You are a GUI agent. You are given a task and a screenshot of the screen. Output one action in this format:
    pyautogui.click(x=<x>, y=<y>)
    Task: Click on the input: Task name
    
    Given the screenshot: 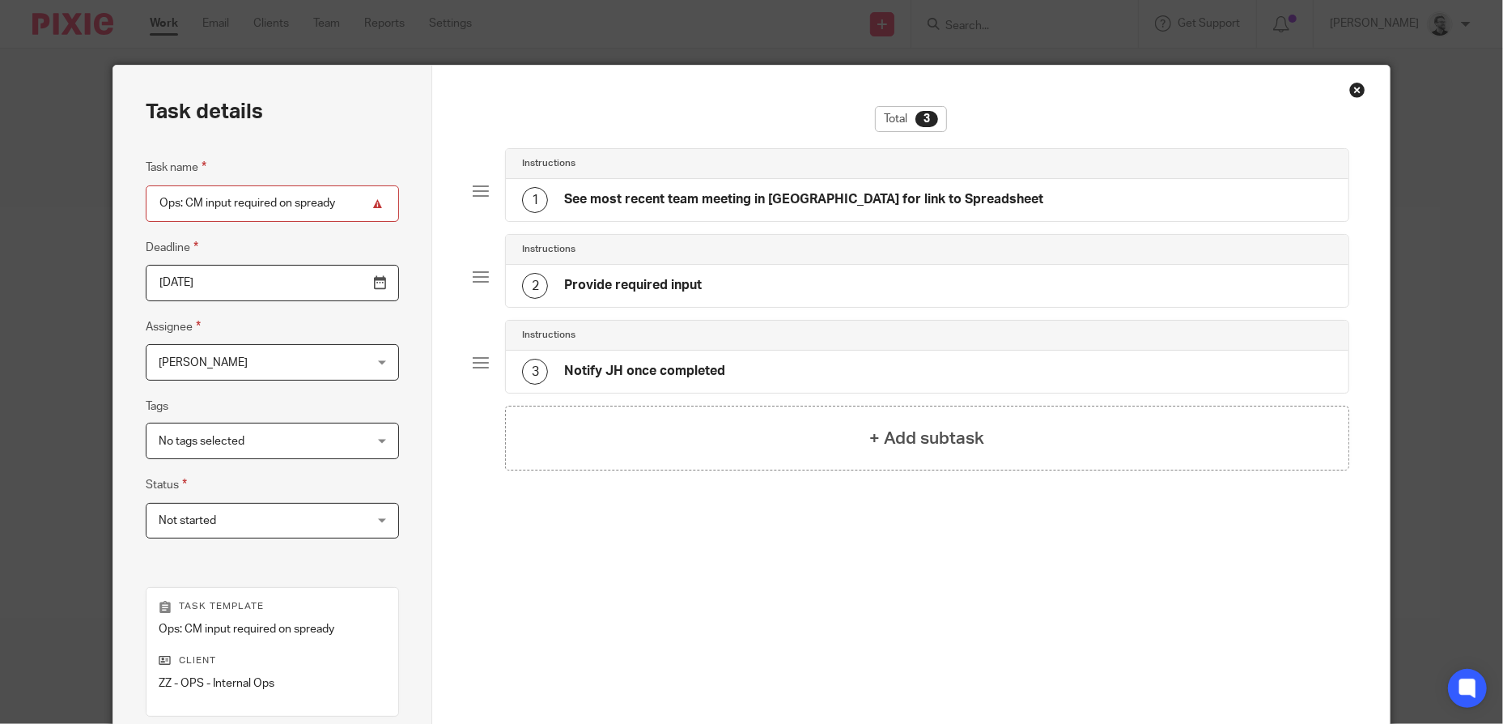 What is the action you would take?
    pyautogui.click(x=272, y=203)
    